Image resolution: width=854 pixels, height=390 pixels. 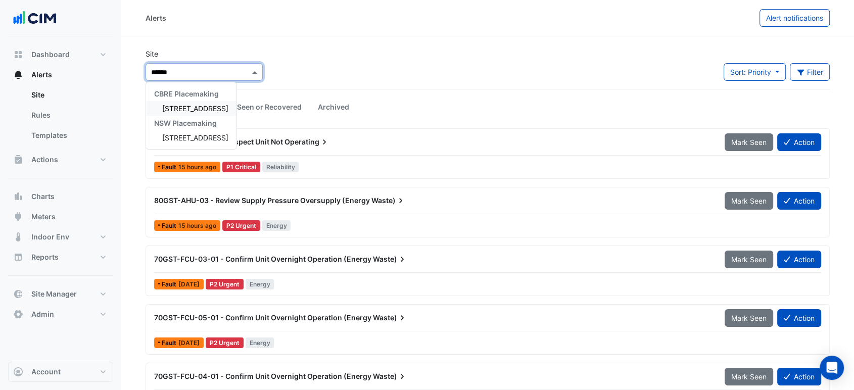 I want to click on span: Admin, so click(x=42, y=314).